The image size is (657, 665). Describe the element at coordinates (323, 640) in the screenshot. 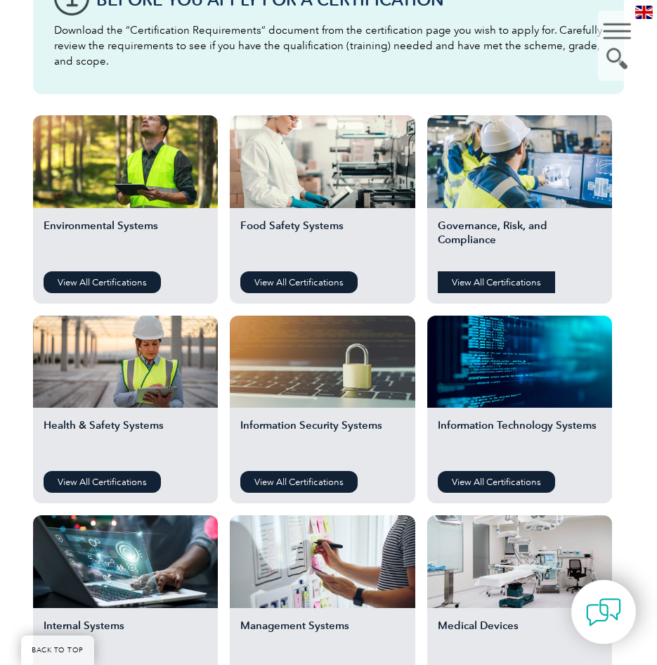

I see `h2: Management Systems` at that location.